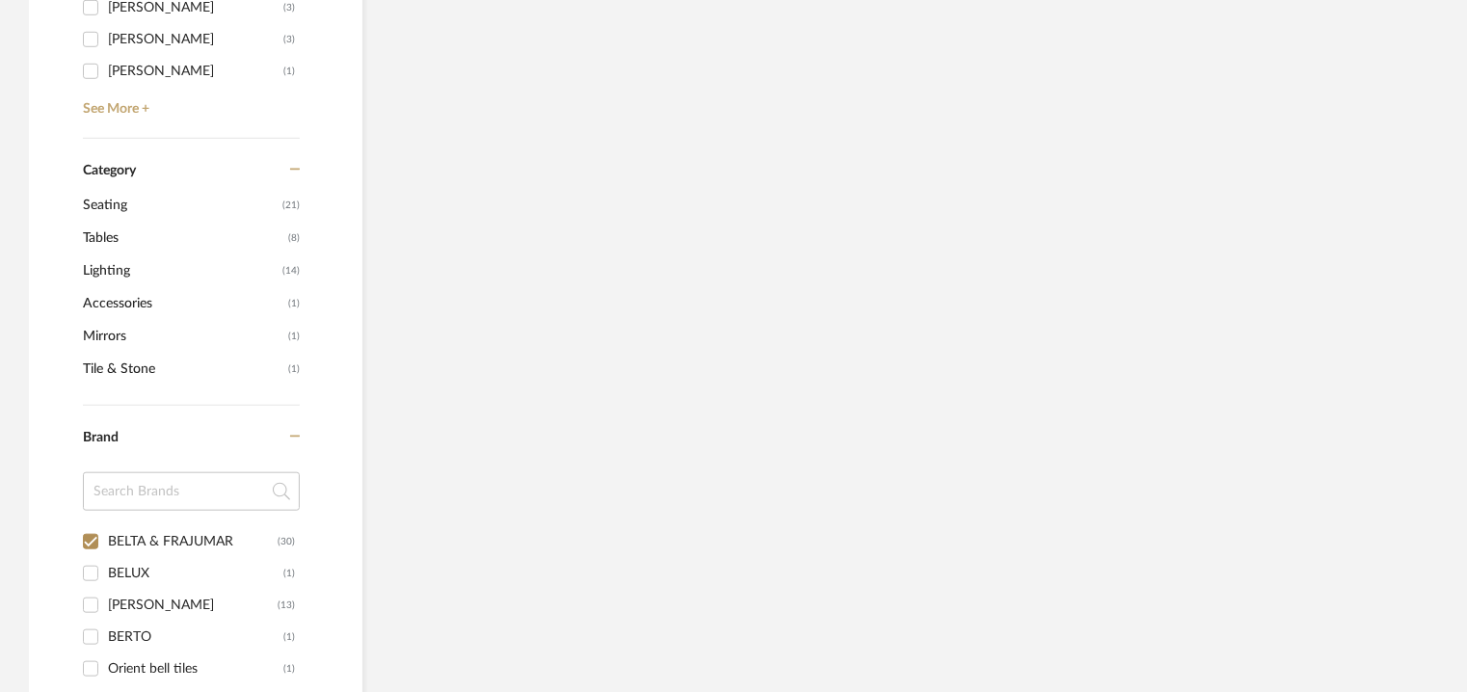 The height and width of the screenshot is (692, 1467). Describe the element at coordinates (196, 669) in the screenshot. I see `div: Orient bell tiles` at that location.